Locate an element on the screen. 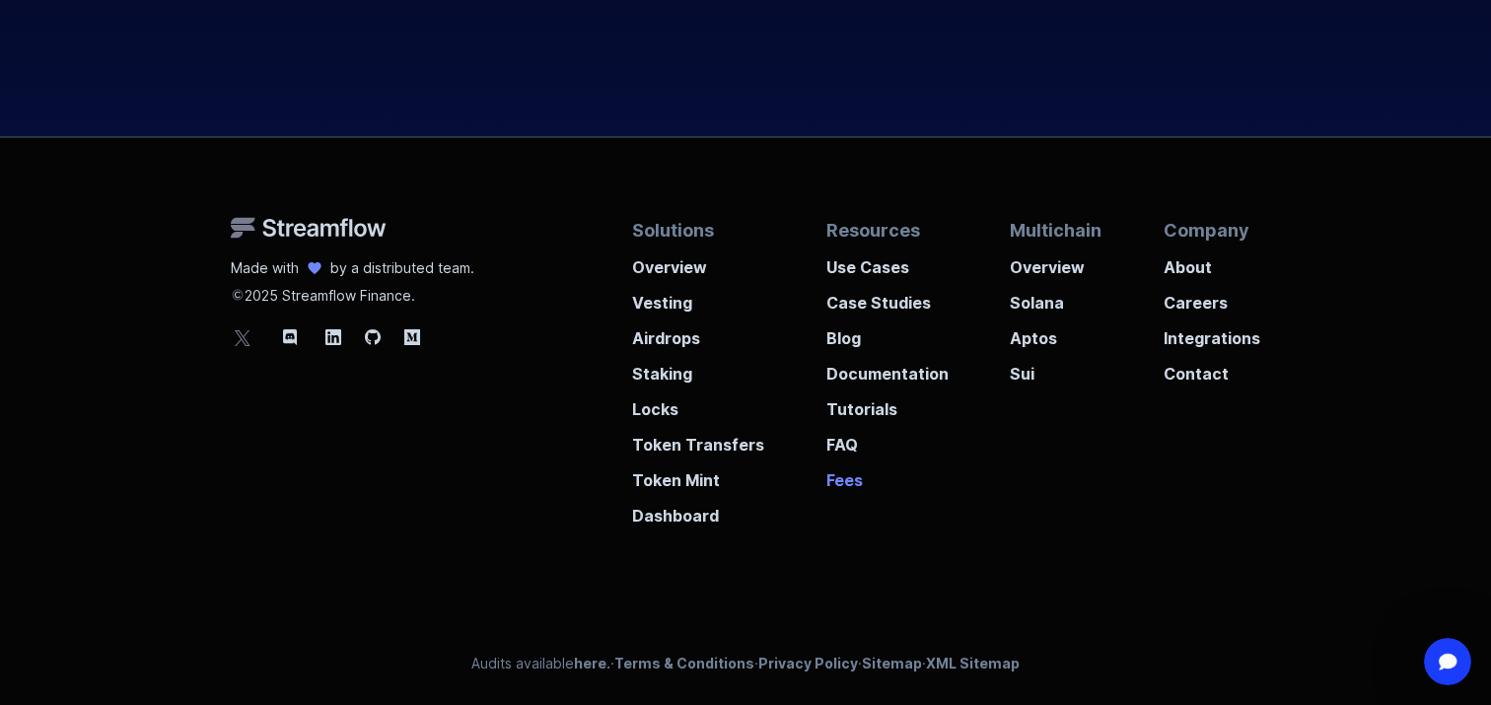 This screenshot has height=705, width=1491. a: Fees is located at coordinates (888, 474).